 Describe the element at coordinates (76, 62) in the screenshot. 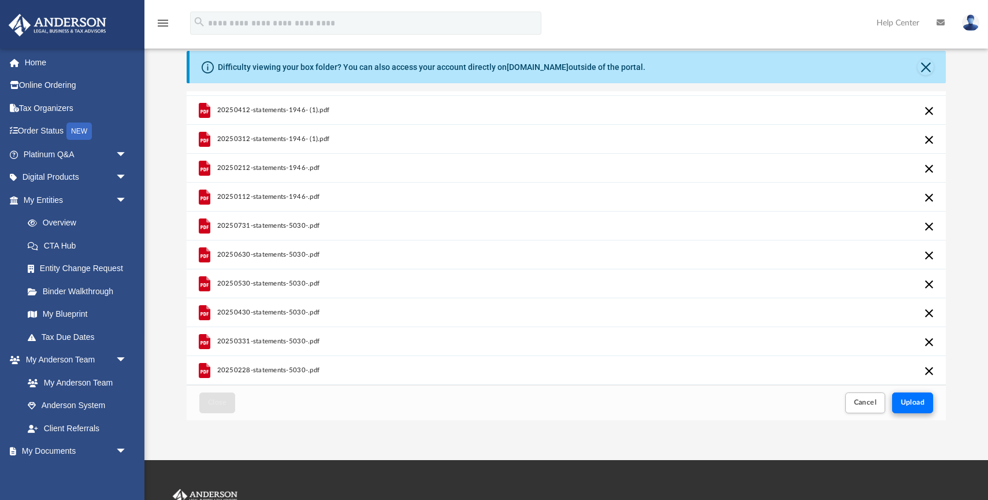

I see `a: Home` at that location.